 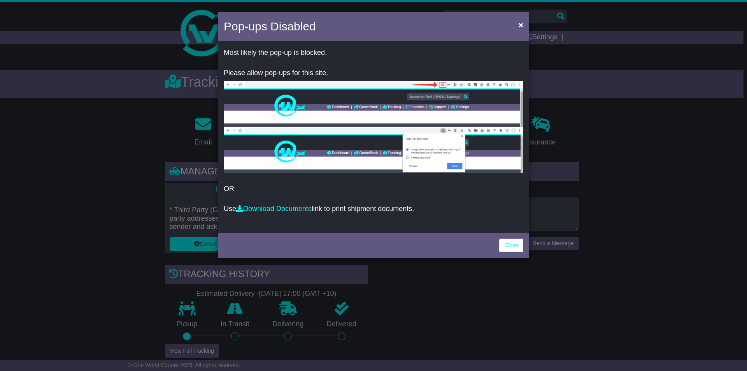 I want to click on img: allow-popup-2.png, so click(x=373, y=150).